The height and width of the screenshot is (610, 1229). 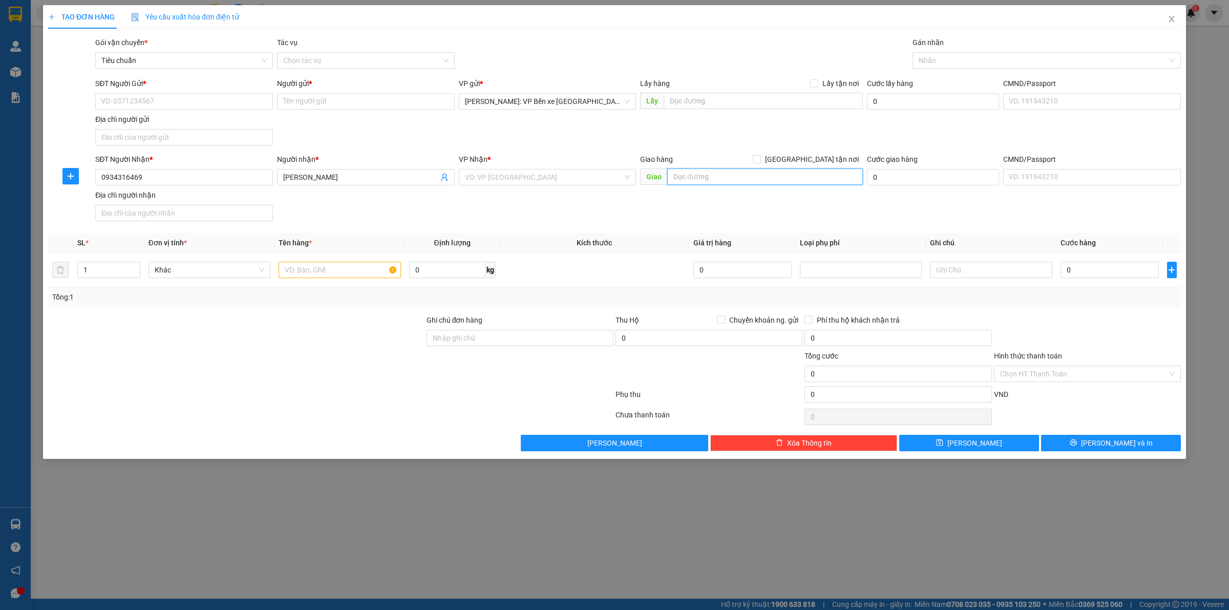 I want to click on span: Chuyển khoản ng. gửi, so click(x=763, y=320).